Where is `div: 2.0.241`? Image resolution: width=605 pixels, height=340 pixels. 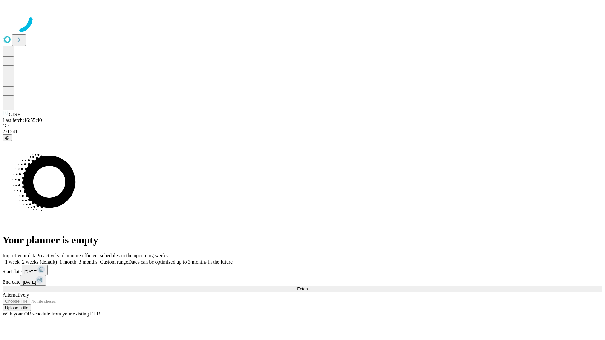
div: 2.0.241 is located at coordinates (302, 132).